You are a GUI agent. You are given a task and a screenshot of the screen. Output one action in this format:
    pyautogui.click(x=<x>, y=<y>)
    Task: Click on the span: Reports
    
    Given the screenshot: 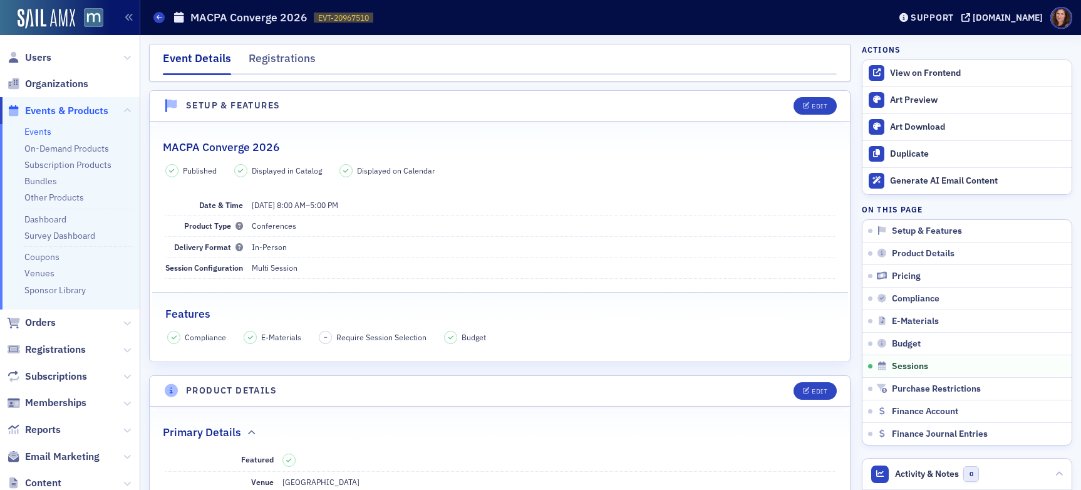 What is the action you would take?
    pyautogui.click(x=43, y=430)
    